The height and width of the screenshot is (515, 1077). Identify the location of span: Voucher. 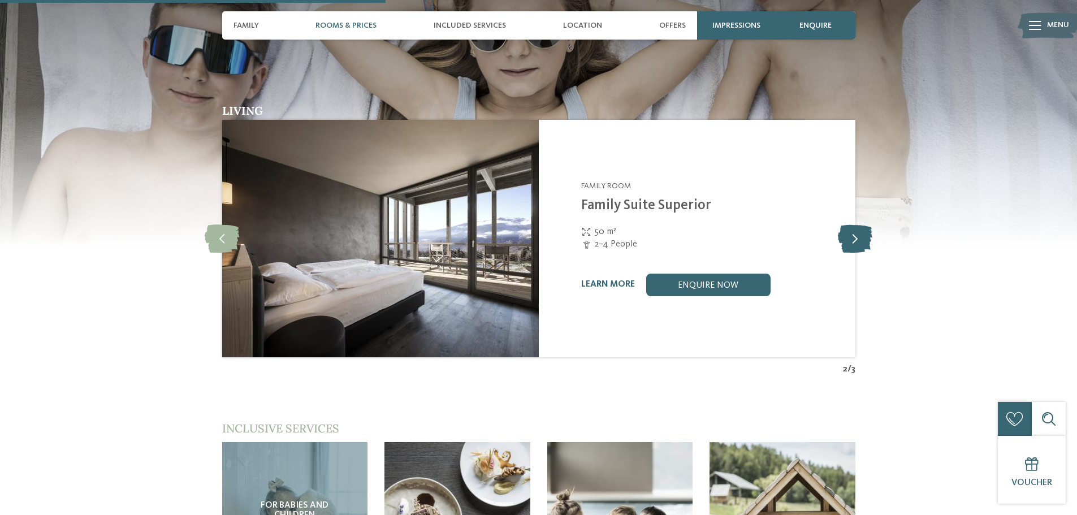
(1031, 483).